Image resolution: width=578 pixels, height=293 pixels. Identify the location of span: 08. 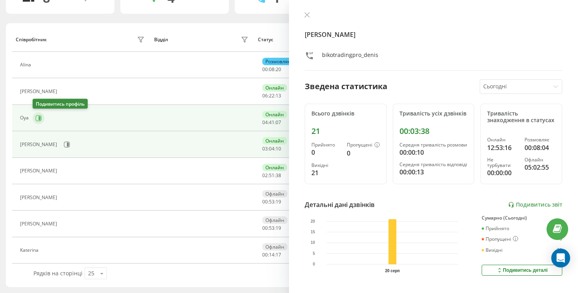
(272, 69).